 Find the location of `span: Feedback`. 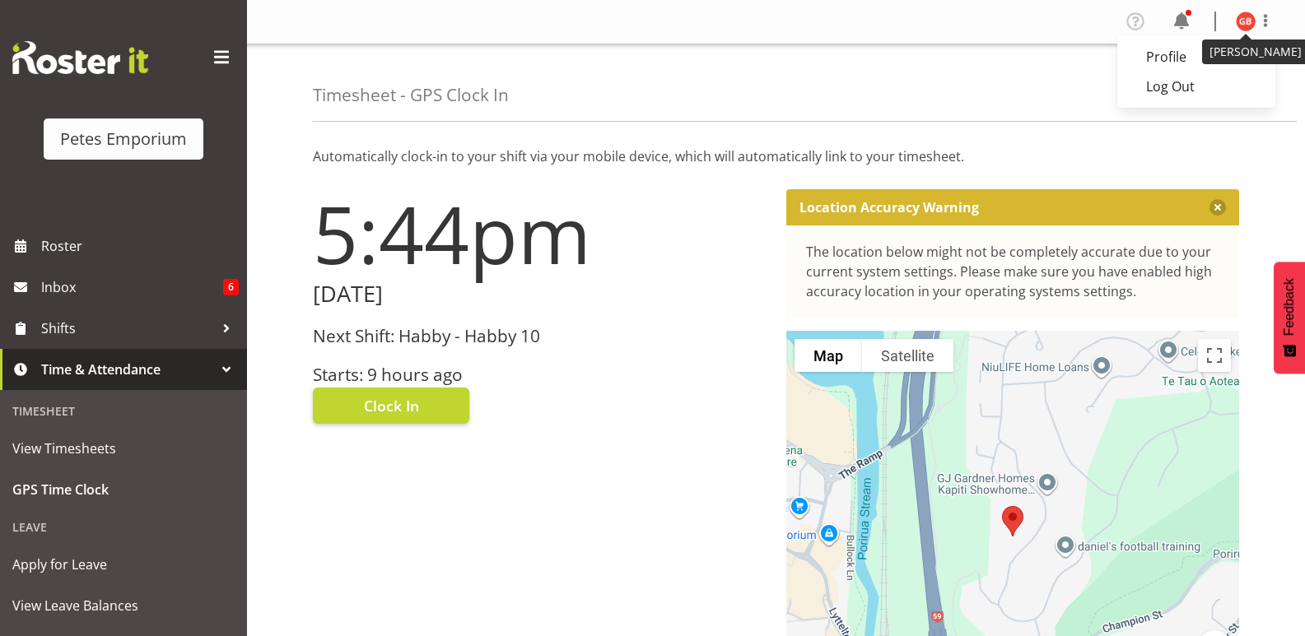

span: Feedback is located at coordinates (1289, 307).